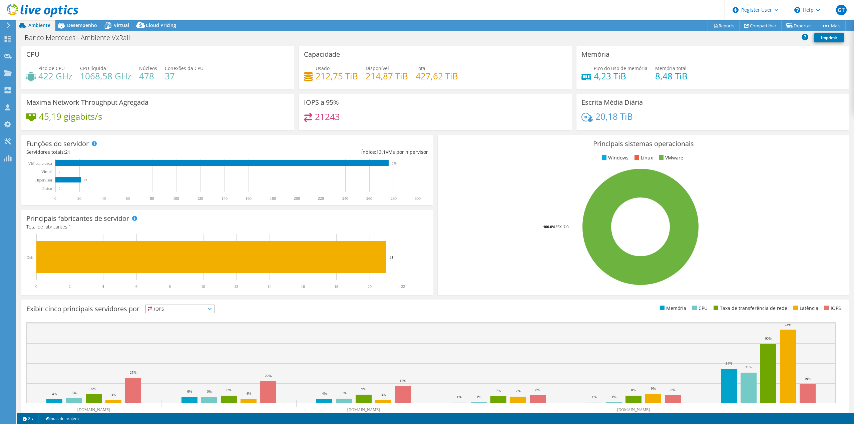 This screenshot has width=854, height=424. Describe the element at coordinates (203, 286) in the screenshot. I see `text: 10` at that location.